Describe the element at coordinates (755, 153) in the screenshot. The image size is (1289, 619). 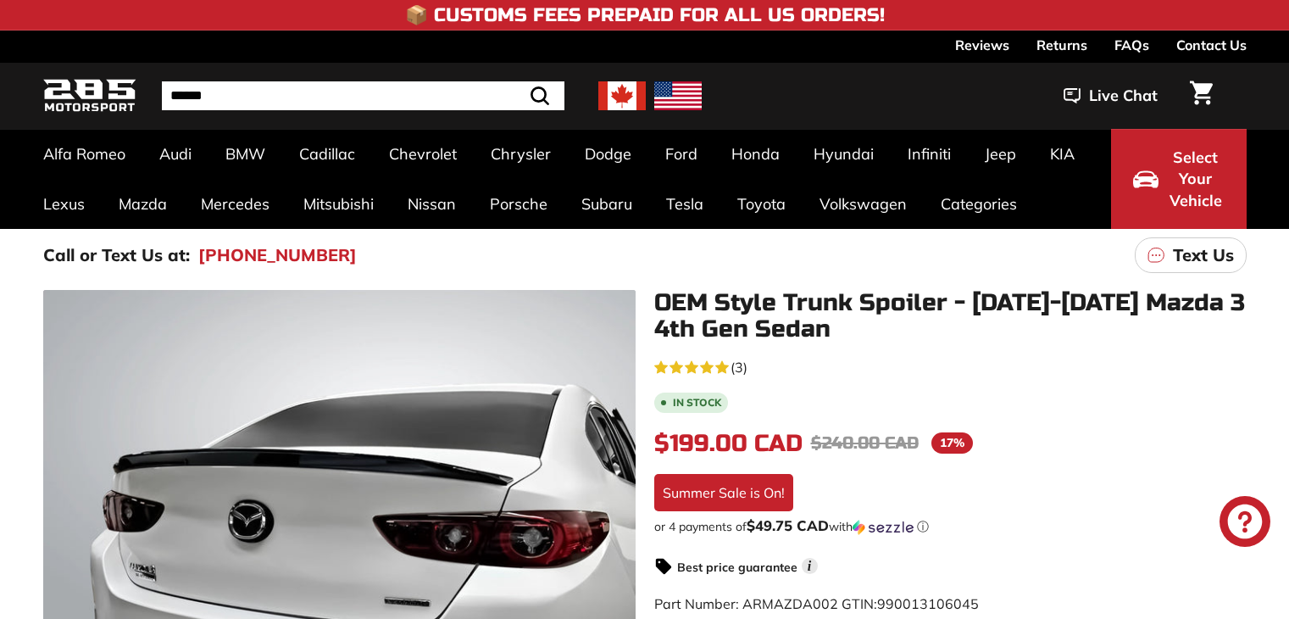
I see `a: Honda` at that location.